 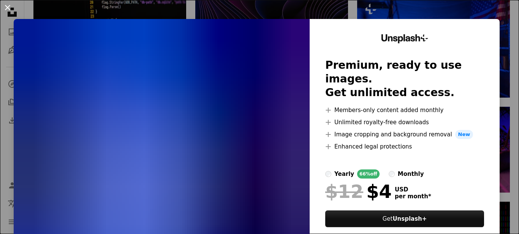 I want to click on span: USD, so click(x=413, y=189).